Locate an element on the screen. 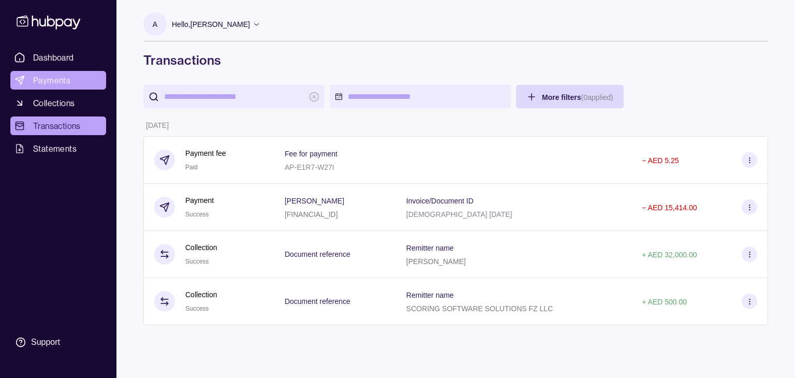 The image size is (795, 378). p: − AED 15,414.00 is located at coordinates (669, 208).